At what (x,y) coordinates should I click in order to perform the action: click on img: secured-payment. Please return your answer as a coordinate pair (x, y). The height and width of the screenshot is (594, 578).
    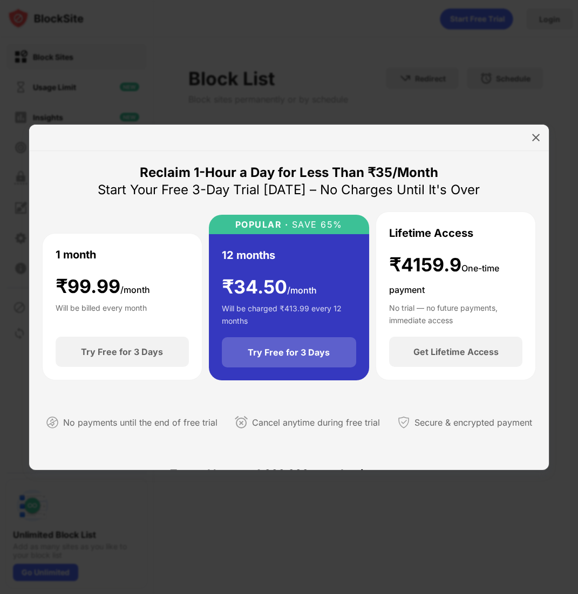
    Looking at the image, I should click on (404, 423).